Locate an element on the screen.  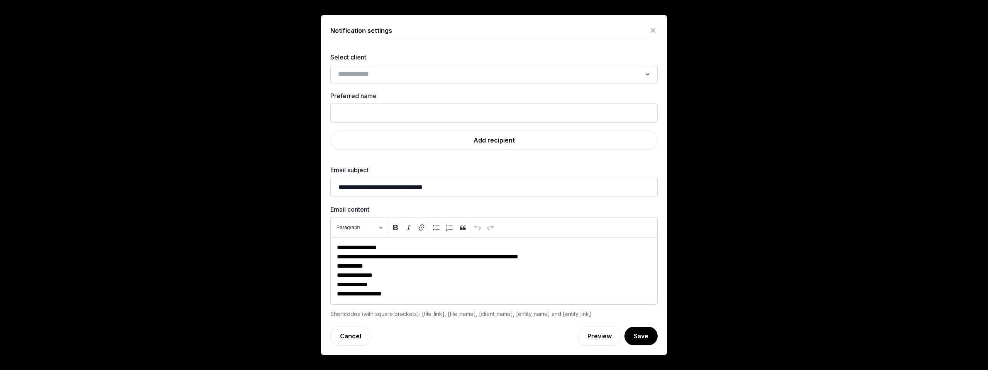
input: Search for option is located at coordinates (488, 74).